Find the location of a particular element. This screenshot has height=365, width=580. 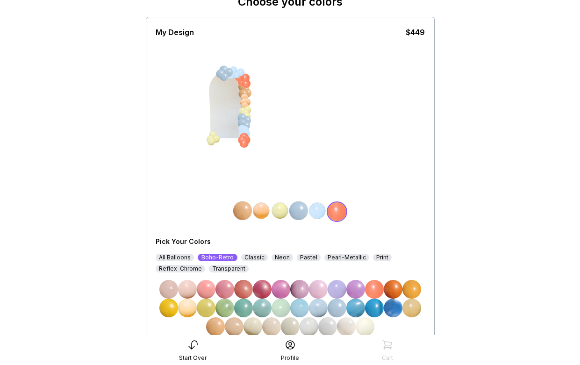

div: Neon is located at coordinates (282, 258).